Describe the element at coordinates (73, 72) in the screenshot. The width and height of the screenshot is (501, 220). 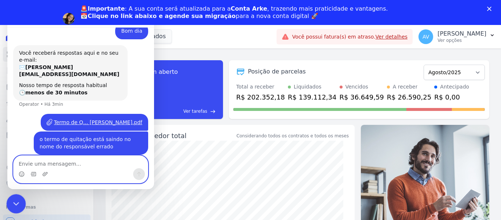
I see `div: Operator diz…` at that location.